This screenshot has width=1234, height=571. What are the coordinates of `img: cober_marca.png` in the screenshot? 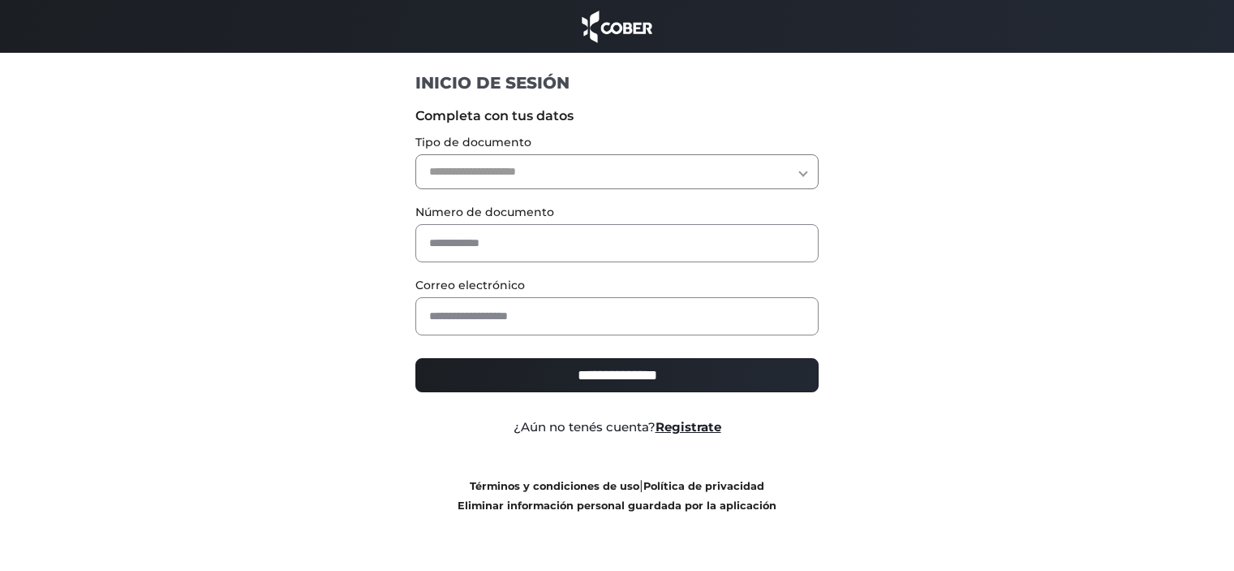 It's located at (618, 26).